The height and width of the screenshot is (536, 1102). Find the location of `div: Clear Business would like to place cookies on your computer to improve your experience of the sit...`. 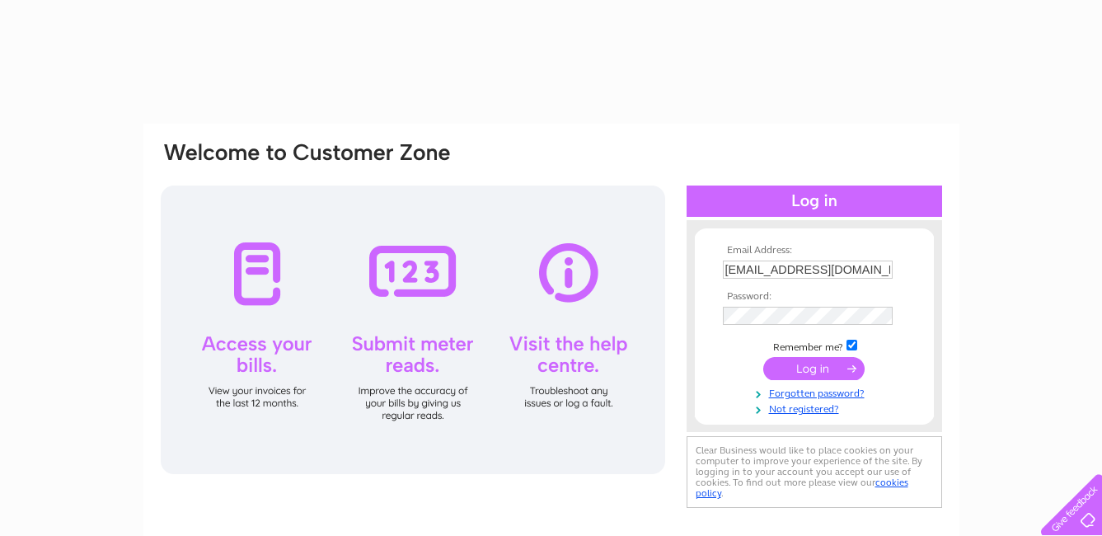

div: Clear Business would like to place cookies on your computer to improve your experience of the sit... is located at coordinates (815, 472).